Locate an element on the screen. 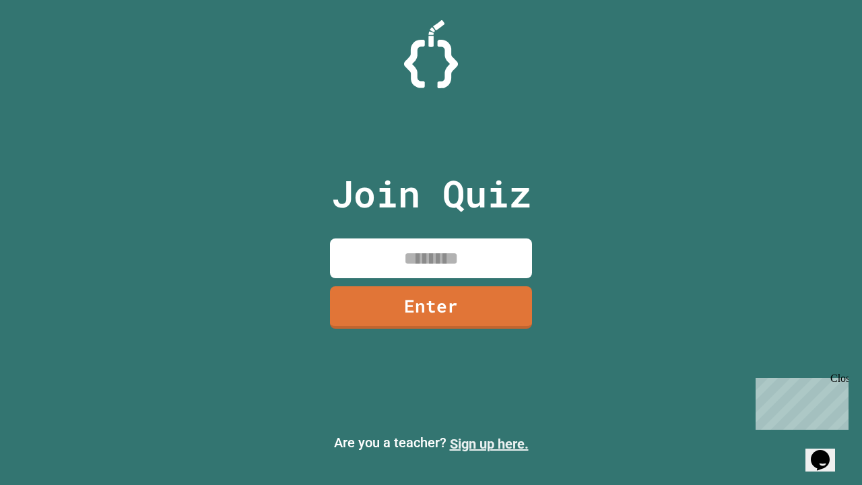 The width and height of the screenshot is (862, 485). p: Are you a teacher? is located at coordinates (431, 443).